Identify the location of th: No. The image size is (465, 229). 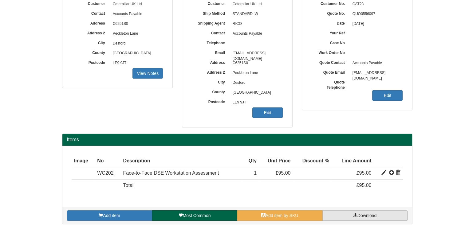
(107, 161).